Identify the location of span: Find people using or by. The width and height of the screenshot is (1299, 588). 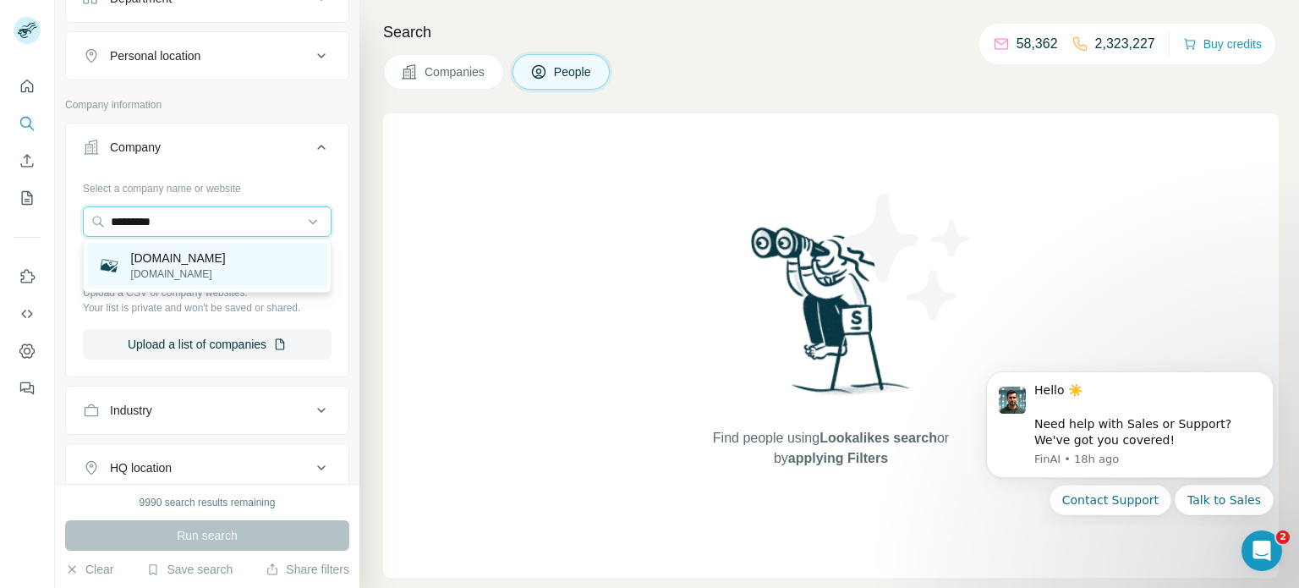
(831, 448).